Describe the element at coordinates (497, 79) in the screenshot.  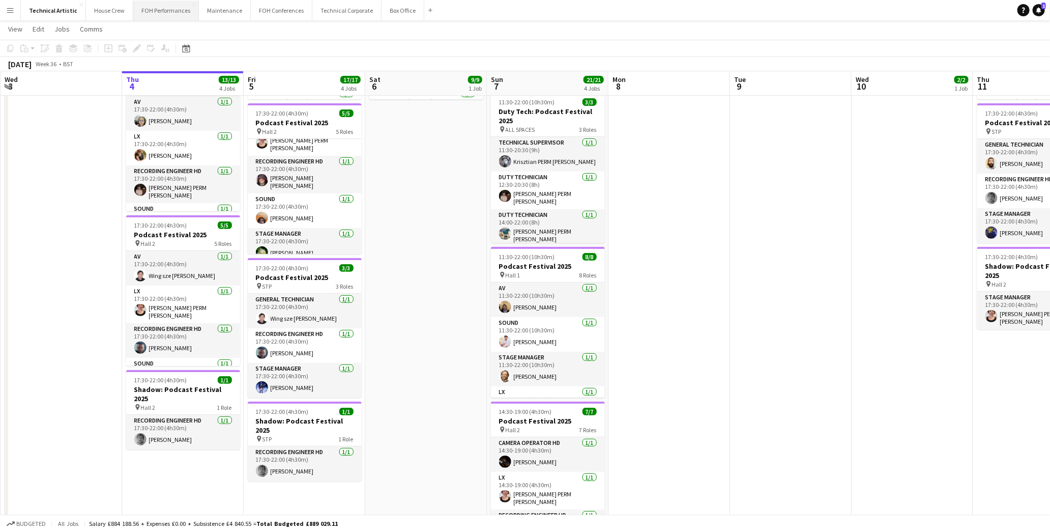
I see `span: Sun` at that location.